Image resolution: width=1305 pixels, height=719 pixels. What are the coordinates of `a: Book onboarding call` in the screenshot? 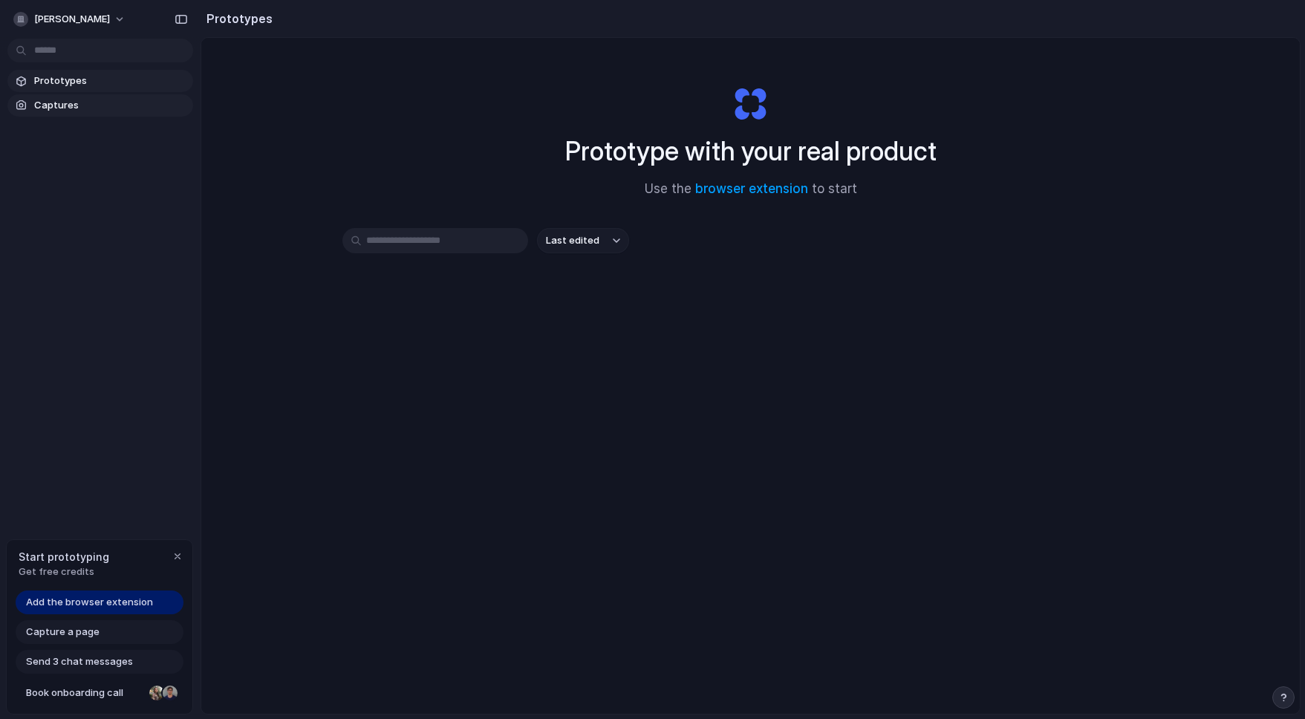 It's located at (99, 693).